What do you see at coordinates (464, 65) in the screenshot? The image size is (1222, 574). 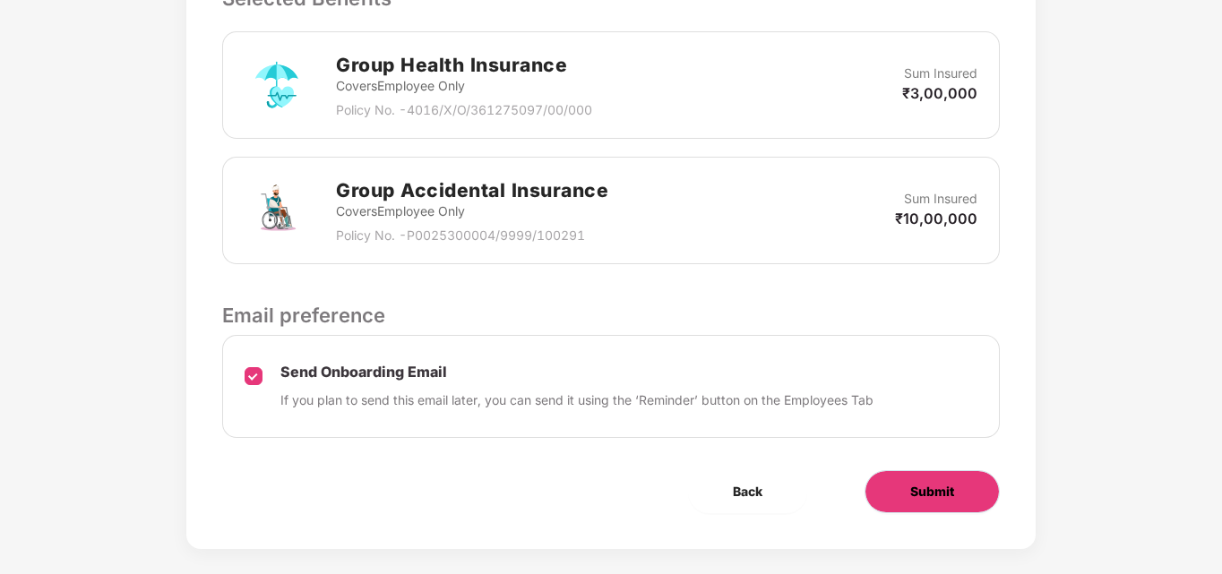 I see `h2: Group Health Insurance` at bounding box center [464, 65].